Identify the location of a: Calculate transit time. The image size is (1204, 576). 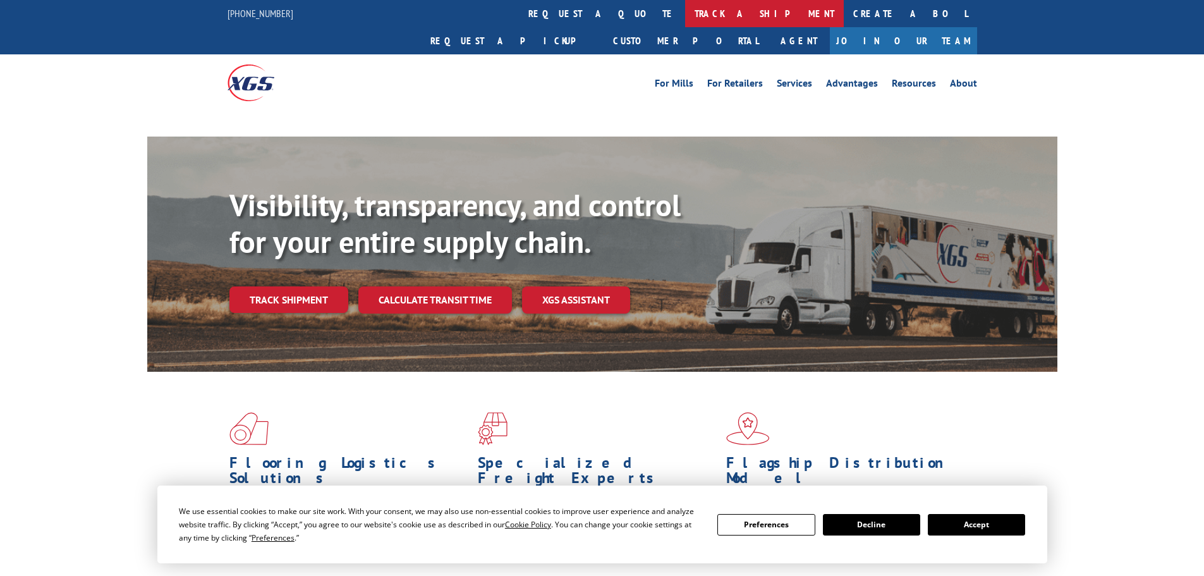
(435, 300).